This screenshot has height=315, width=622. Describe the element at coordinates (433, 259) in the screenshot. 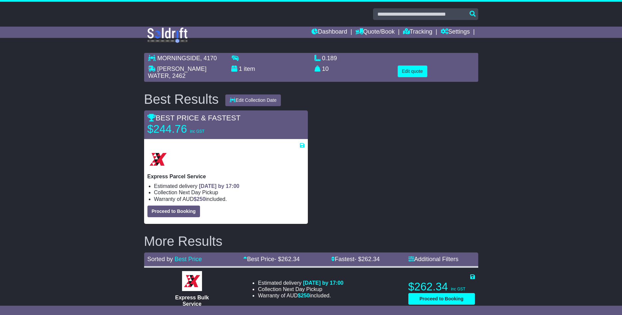

I see `a: Additional Filters` at that location.